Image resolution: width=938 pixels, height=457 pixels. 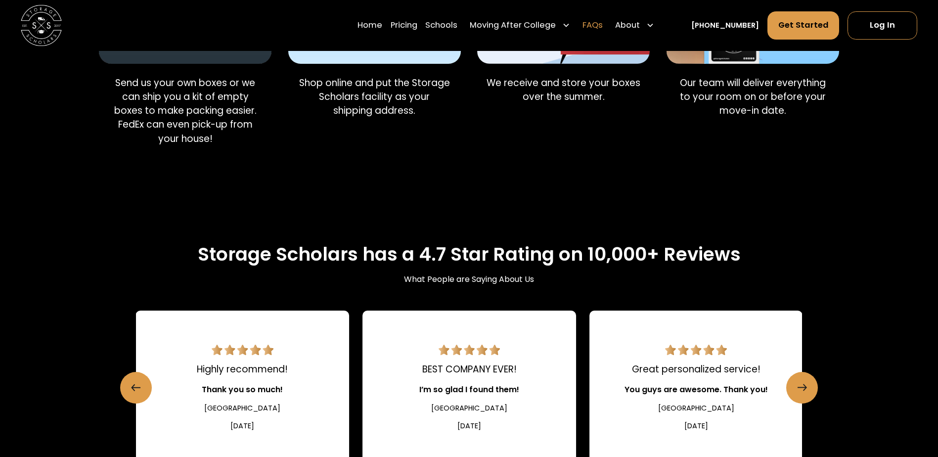 What do you see at coordinates (753, 97) in the screenshot?
I see `p: Our team will deliver everything to your room on or before your move-in date.` at bounding box center [753, 97].